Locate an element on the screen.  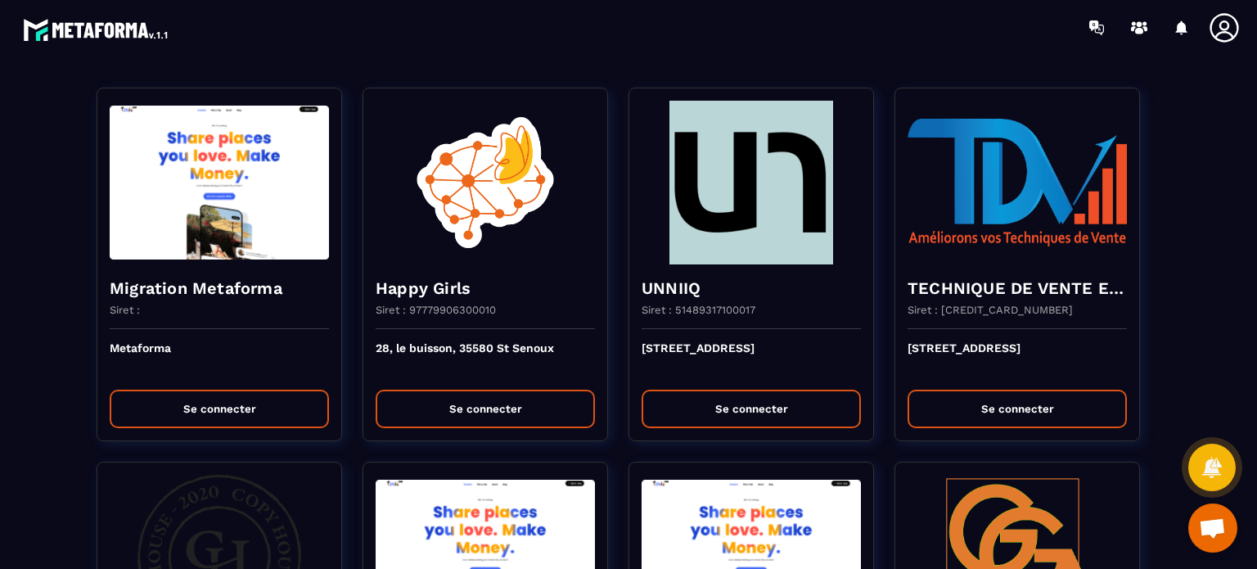
p: 28, le buisson, 35580 St Senoux is located at coordinates (485, 359).